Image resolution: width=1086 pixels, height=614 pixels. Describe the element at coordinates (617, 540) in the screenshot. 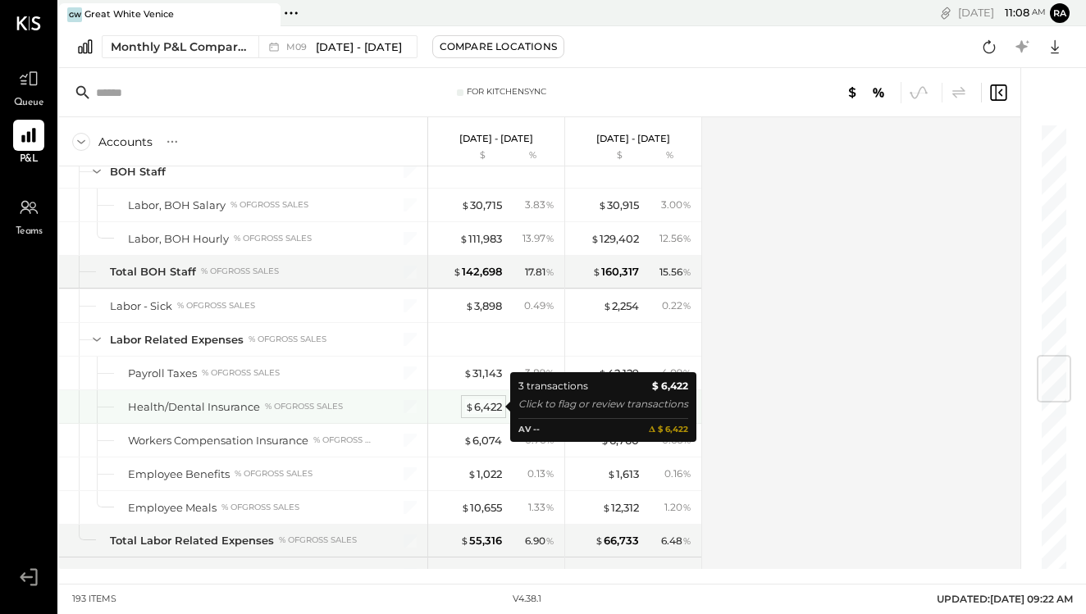

I see `div: 66,733` at that location.